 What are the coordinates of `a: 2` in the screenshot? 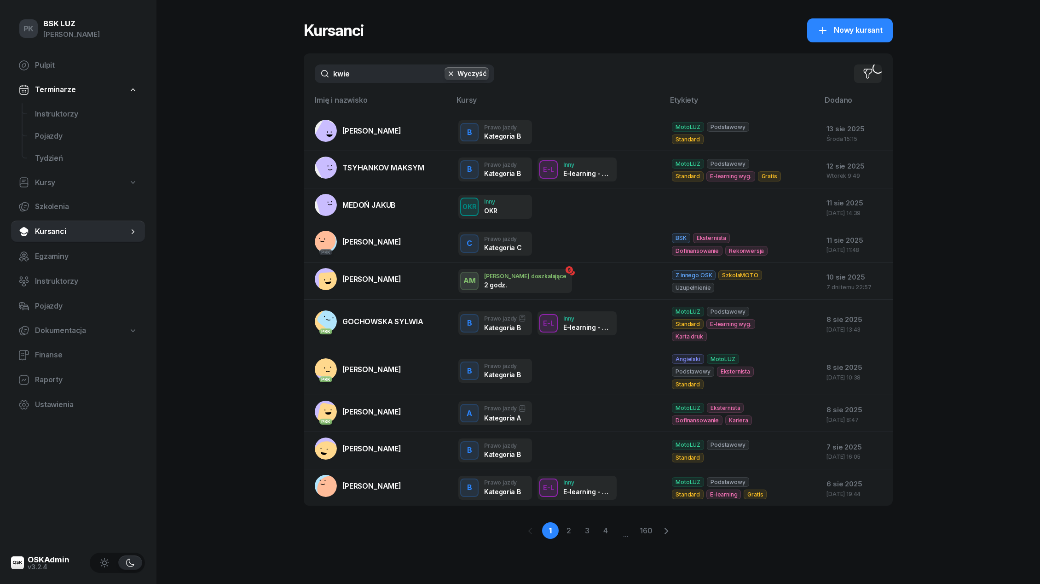 It's located at (569, 530).